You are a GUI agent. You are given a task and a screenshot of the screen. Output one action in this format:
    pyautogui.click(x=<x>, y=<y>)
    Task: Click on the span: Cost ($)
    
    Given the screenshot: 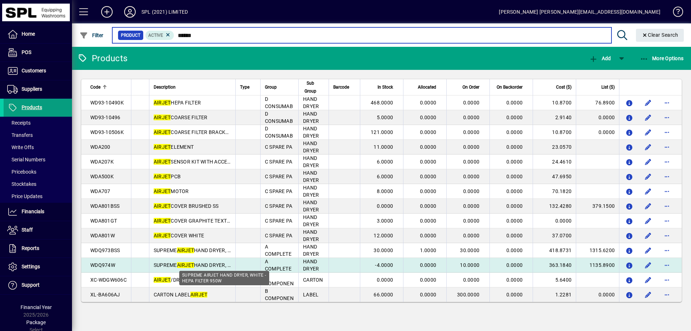 What is the action you would take?
    pyautogui.click(x=564, y=87)
    